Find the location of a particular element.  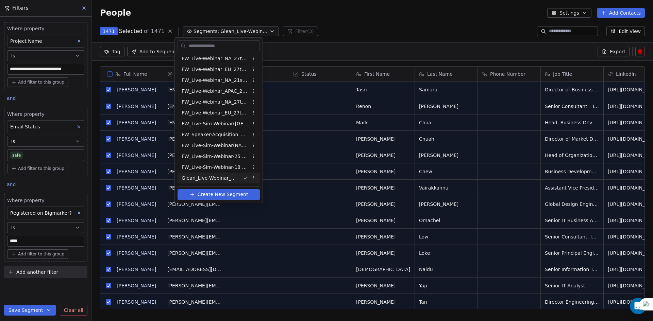

button: Create New Segment is located at coordinates (219, 195).